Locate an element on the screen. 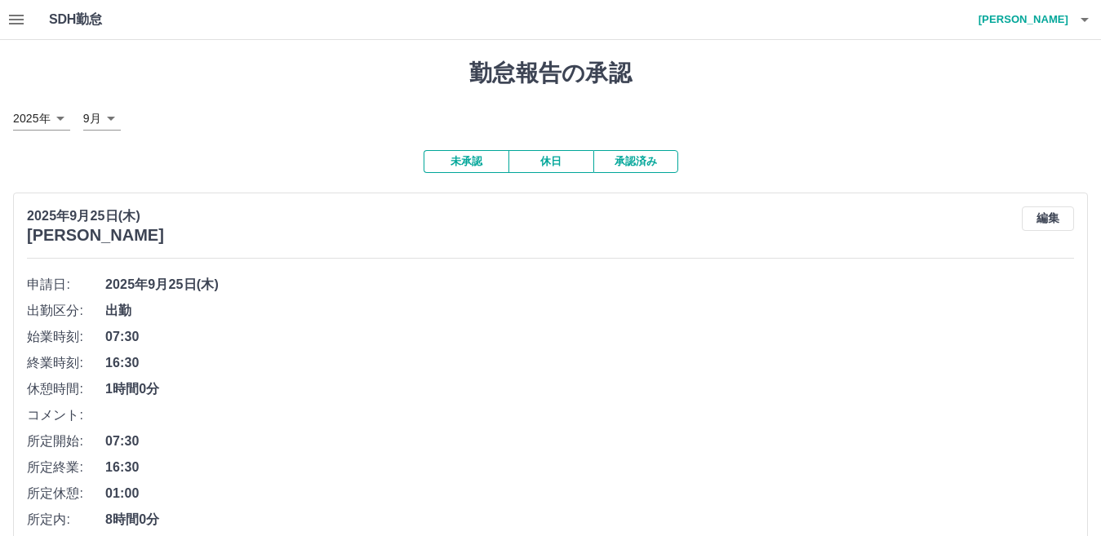 This screenshot has width=1101, height=536. div: 2025年 is located at coordinates (42, 118).